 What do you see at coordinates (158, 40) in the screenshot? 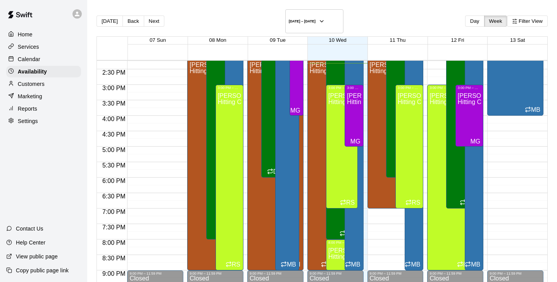
I see `button: 07 Sun` at bounding box center [158, 40].